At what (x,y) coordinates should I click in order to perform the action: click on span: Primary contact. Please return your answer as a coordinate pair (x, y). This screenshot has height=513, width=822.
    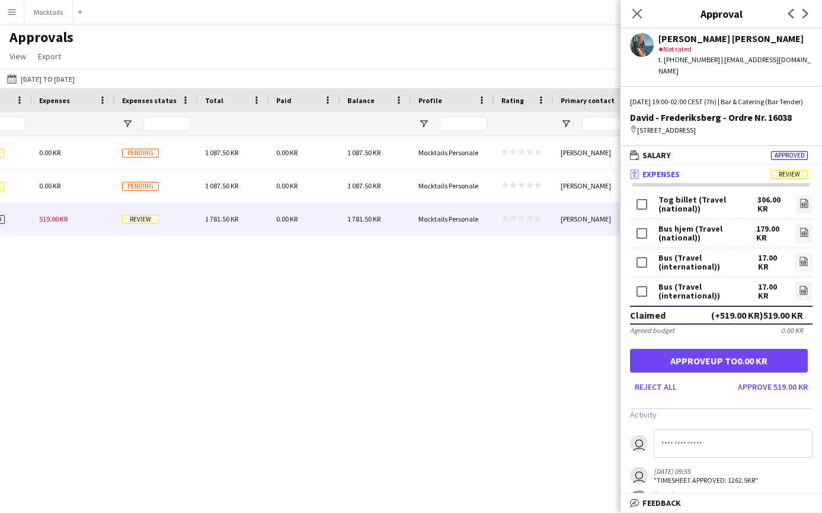
    Looking at the image, I should click on (587, 100).